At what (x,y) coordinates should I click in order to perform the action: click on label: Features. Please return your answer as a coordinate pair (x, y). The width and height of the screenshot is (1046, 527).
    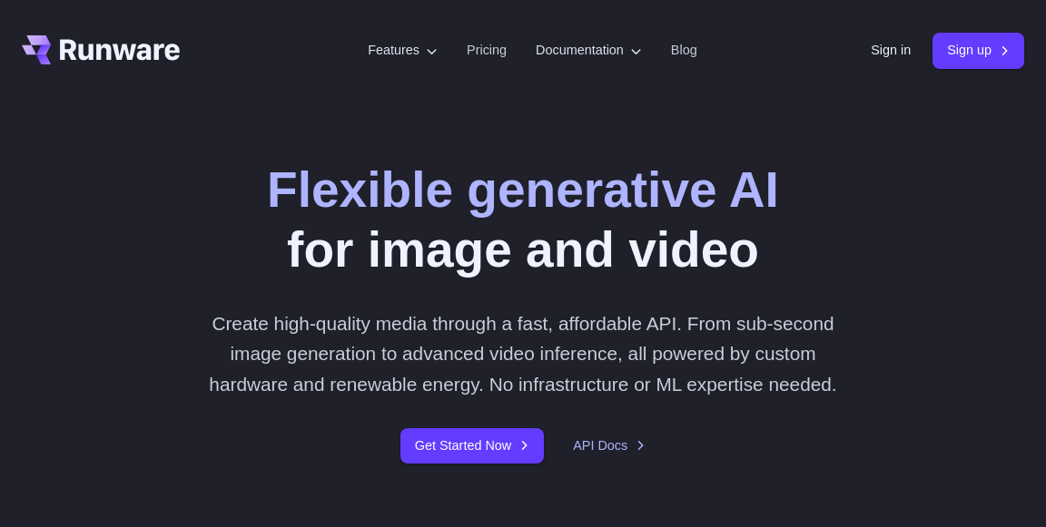
    Looking at the image, I should click on (402, 50).